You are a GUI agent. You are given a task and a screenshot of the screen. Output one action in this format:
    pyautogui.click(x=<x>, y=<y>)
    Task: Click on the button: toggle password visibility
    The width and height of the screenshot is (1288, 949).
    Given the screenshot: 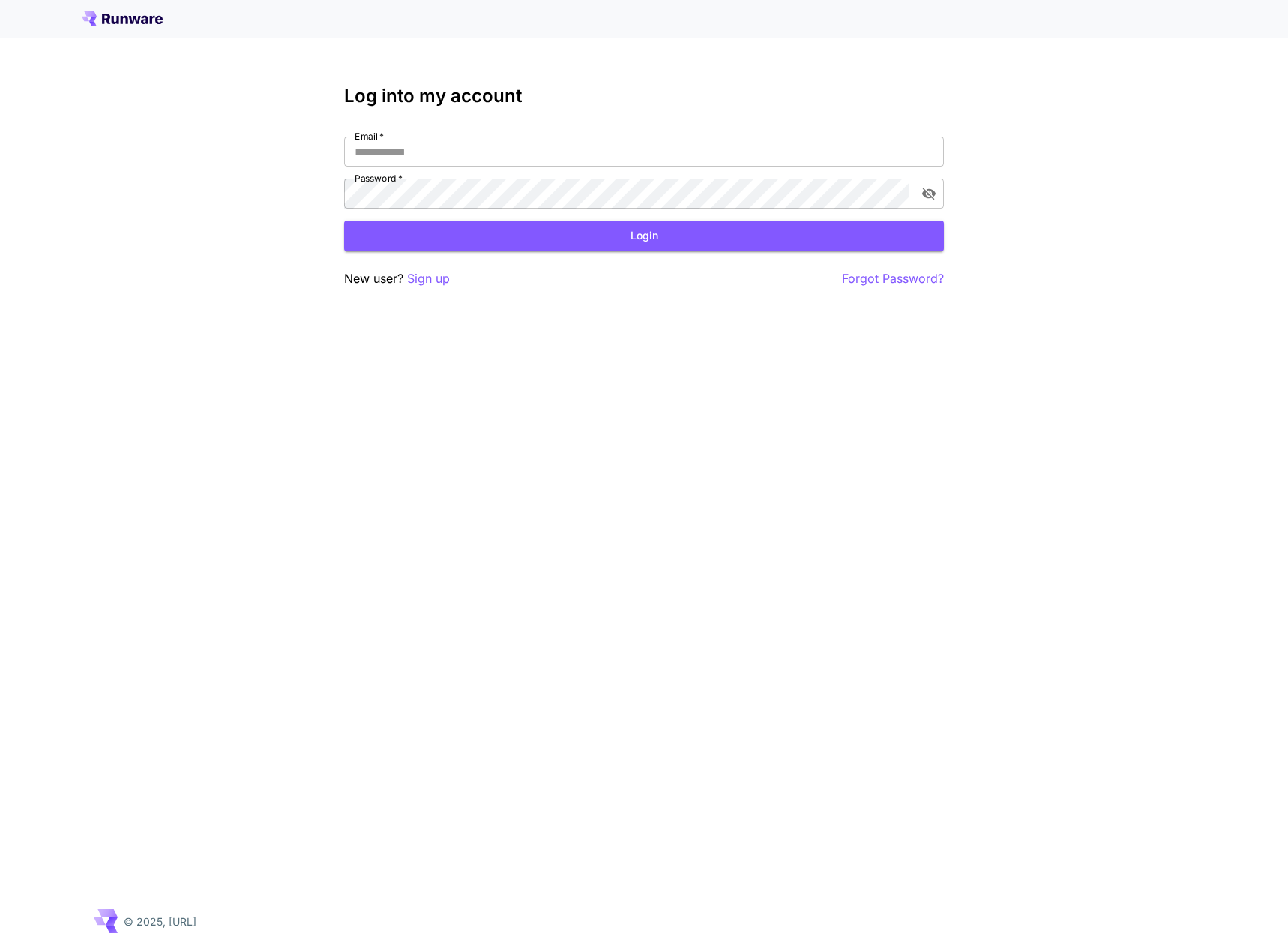 What is the action you would take?
    pyautogui.click(x=929, y=194)
    